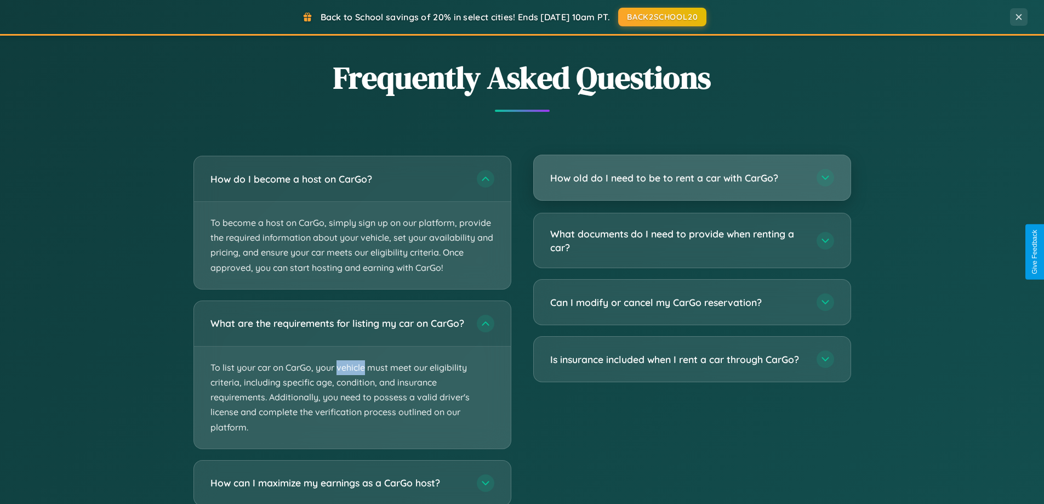 Image resolution: width=1044 pixels, height=504 pixels. Describe the element at coordinates (1034, 251) in the screenshot. I see `div: Give Feedback` at that location.